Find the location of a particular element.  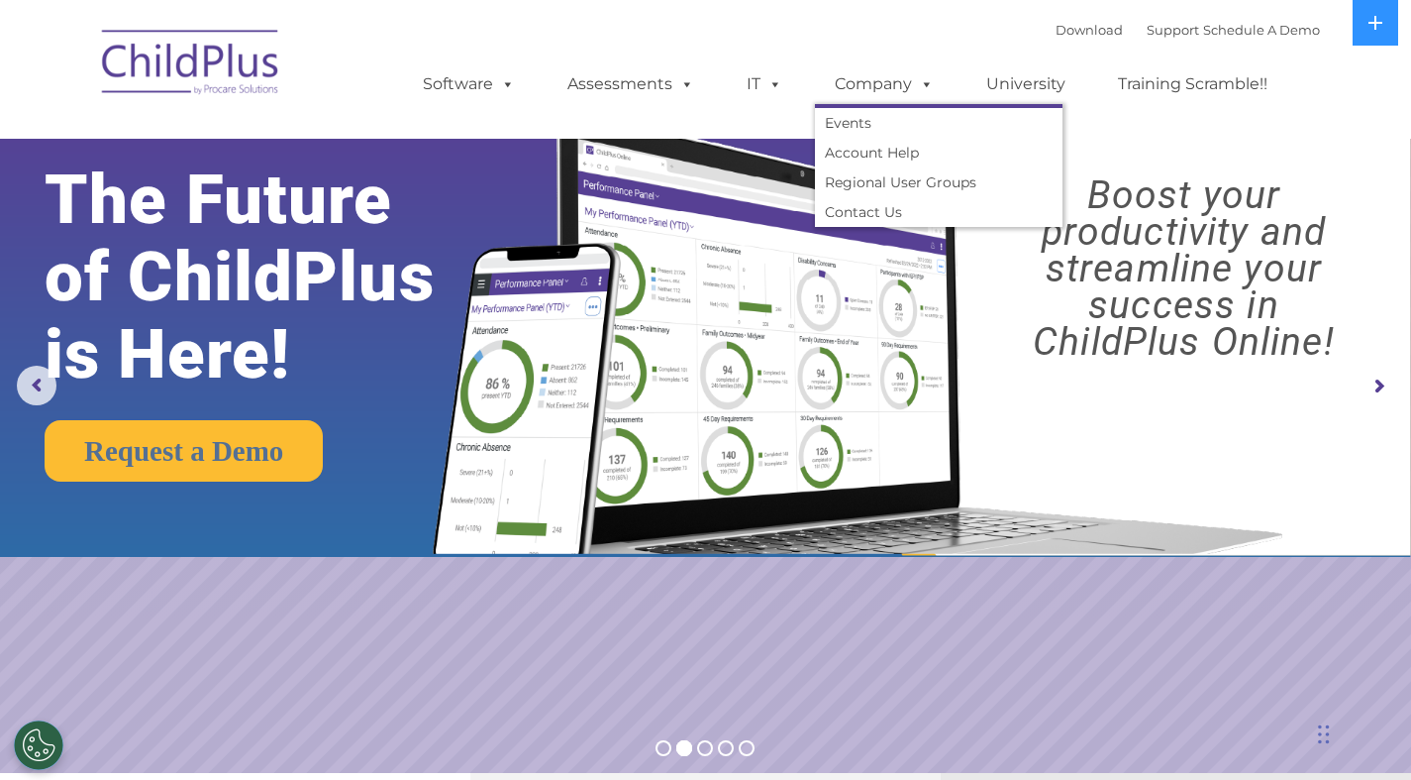

a: Contact Us is located at coordinates (939, 212).